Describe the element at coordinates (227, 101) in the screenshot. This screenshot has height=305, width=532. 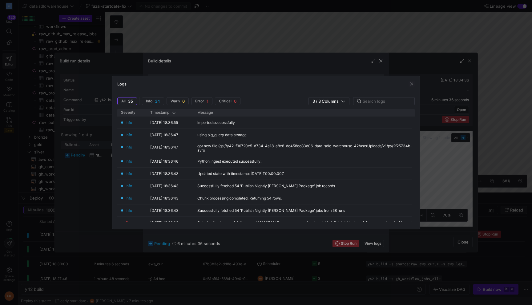
I see `button: Critical0` at that location.